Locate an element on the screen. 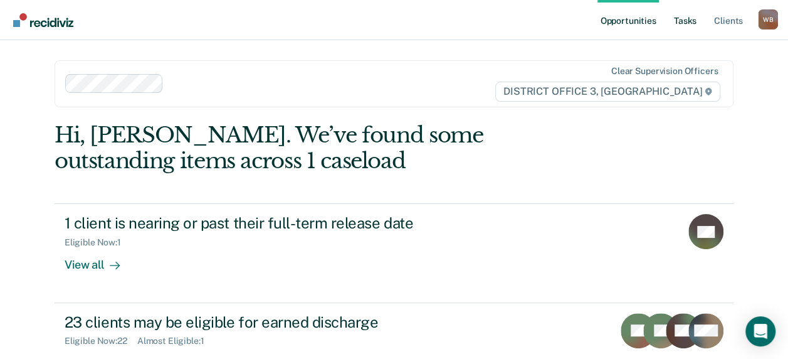  div: Open Intercom Messenger is located at coordinates (761, 331).